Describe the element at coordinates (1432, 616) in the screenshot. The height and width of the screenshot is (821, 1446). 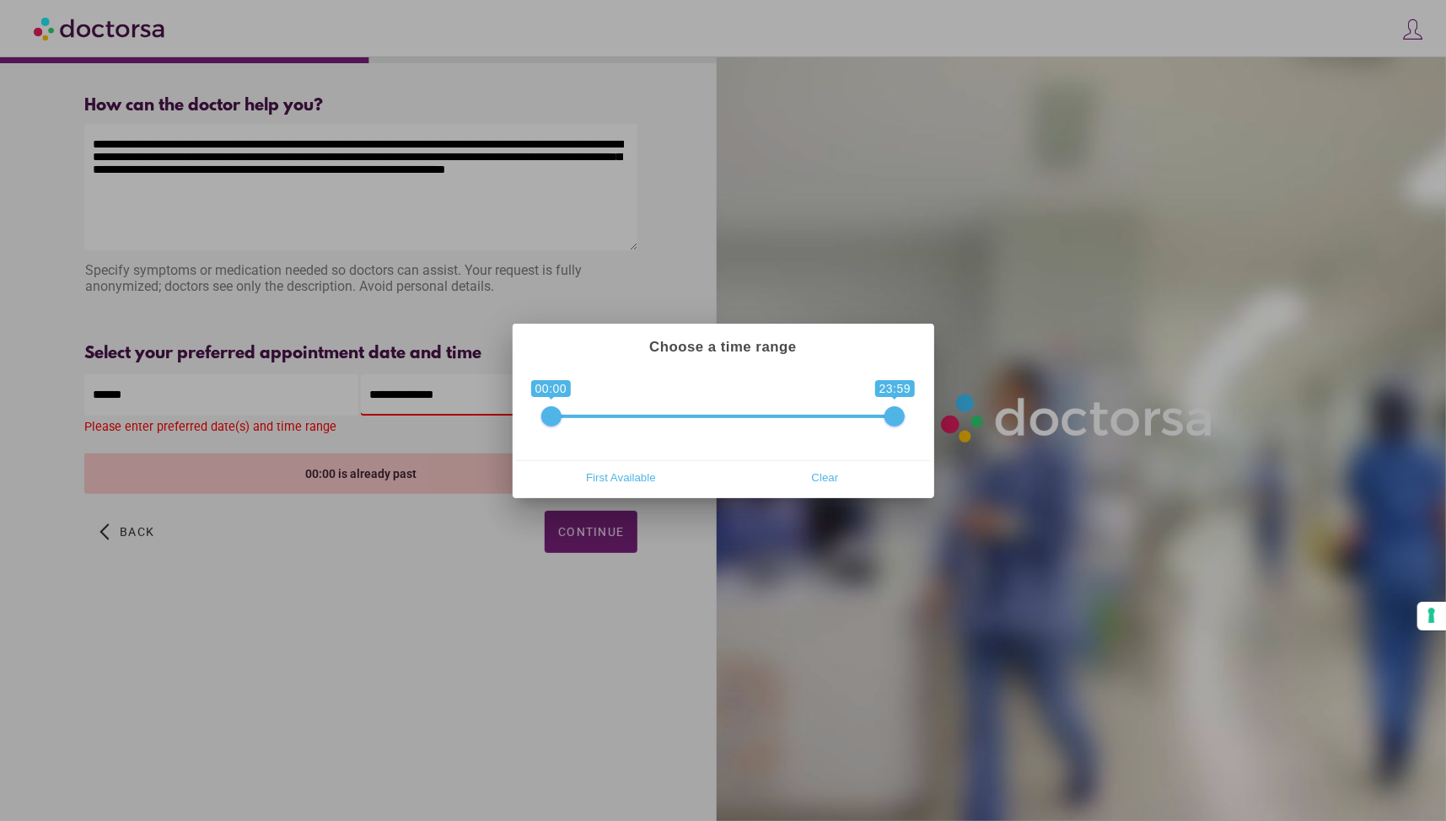
I see `button: Your consent preferences for tracking technologies` at that location.